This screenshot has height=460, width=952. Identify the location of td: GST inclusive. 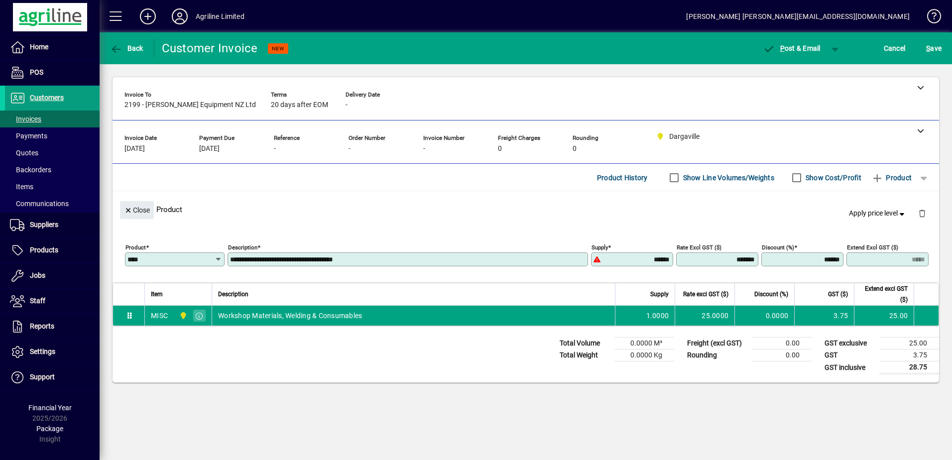
(849, 367).